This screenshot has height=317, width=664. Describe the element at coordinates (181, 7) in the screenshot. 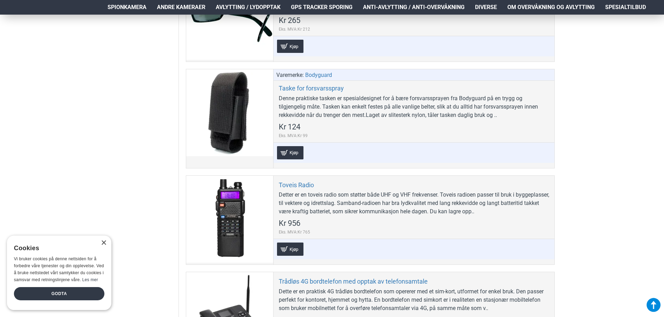

I see `span: Andre kameraer` at that location.